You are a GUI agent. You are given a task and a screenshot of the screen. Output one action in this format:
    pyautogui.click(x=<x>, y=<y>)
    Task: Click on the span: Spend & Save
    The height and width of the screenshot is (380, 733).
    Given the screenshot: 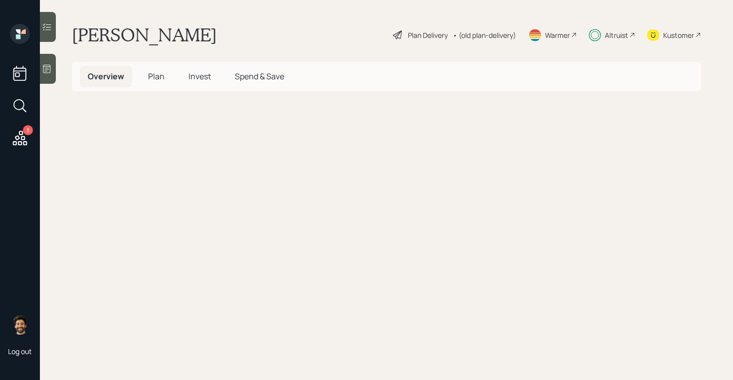 What is the action you would take?
    pyautogui.click(x=259, y=76)
    